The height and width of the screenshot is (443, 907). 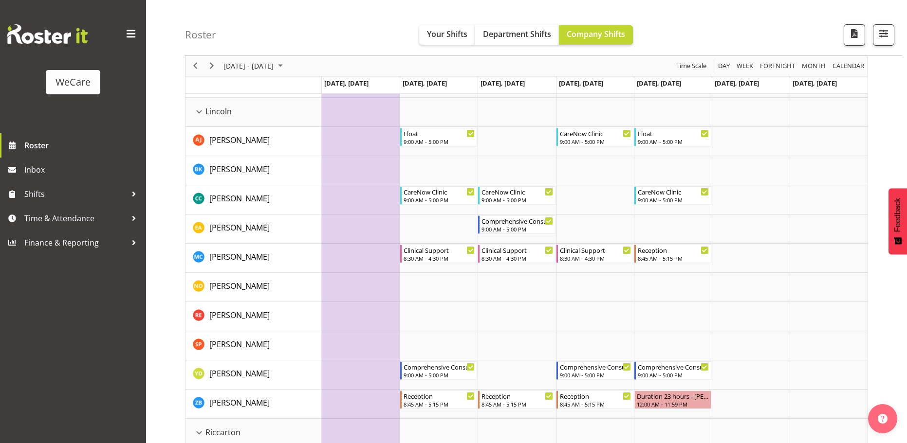 What do you see at coordinates (777, 66) in the screenshot?
I see `span: Fortnight` at bounding box center [777, 66].